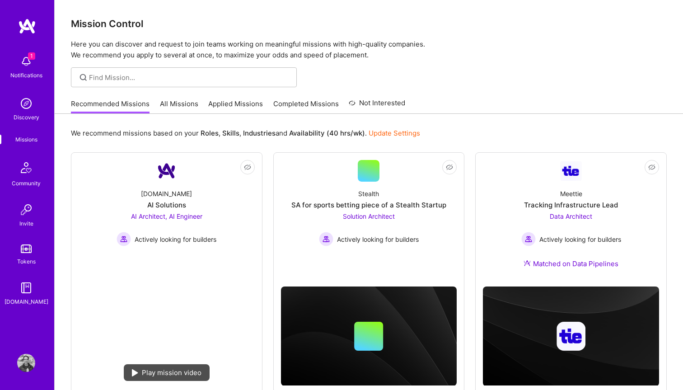 The width and height of the screenshot is (683, 390). Describe the element at coordinates (259, 133) in the screenshot. I see `b: Industries` at that location.